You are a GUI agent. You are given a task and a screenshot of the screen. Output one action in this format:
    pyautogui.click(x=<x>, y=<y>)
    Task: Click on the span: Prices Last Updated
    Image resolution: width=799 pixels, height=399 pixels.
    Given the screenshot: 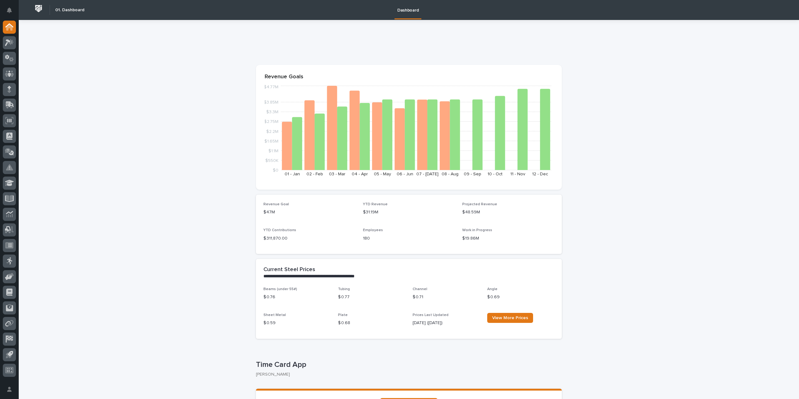 What is the action you would take?
    pyautogui.click(x=431, y=315)
    